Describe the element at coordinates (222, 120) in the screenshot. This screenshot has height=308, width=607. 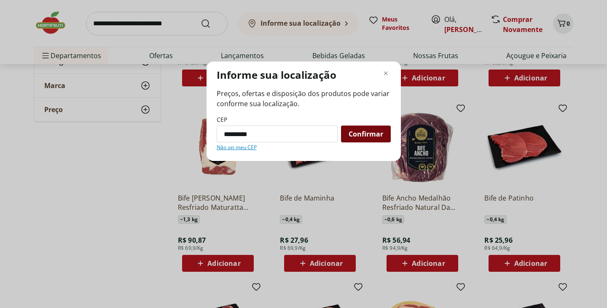
I see `label: CEP` at that location.